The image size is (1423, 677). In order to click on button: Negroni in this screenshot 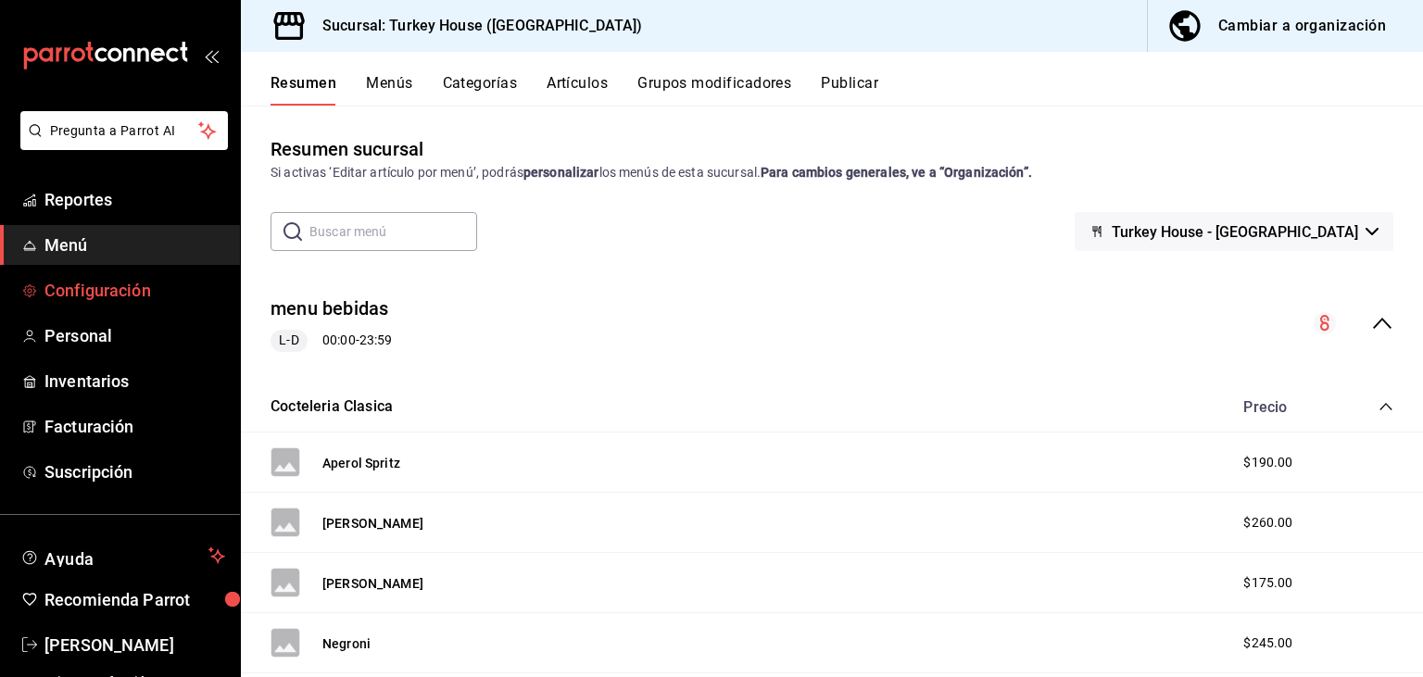, I will do `click(346, 644)`.